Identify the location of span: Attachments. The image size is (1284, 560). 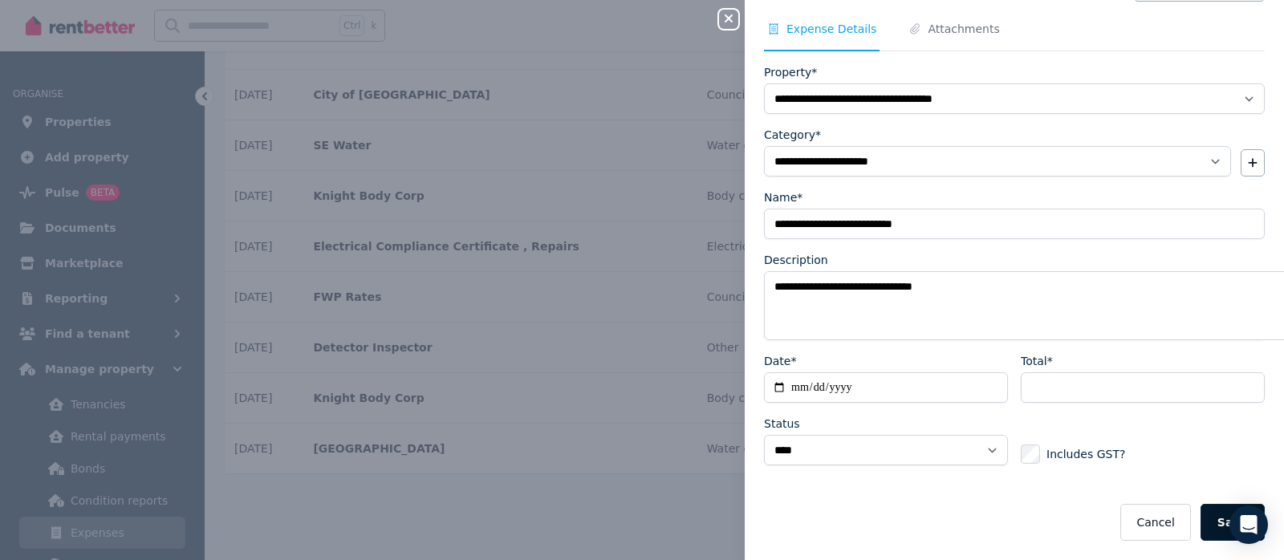
(963, 29).